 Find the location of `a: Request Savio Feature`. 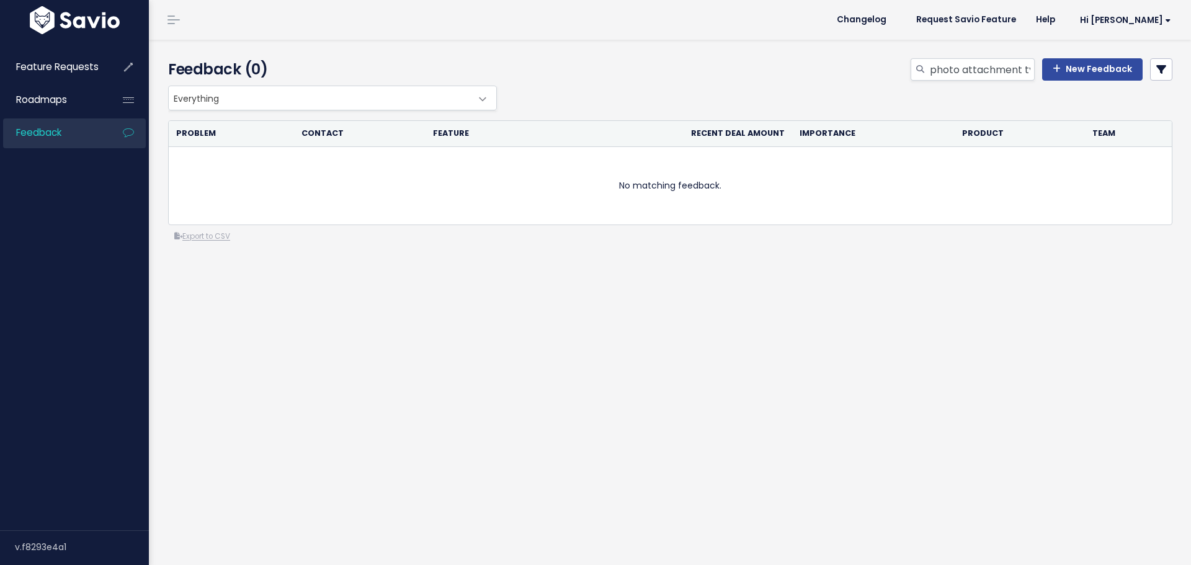

a: Request Savio Feature is located at coordinates (966, 20).